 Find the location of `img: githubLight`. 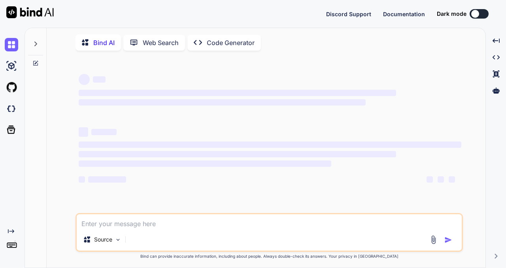

img: githubLight is located at coordinates (11, 87).